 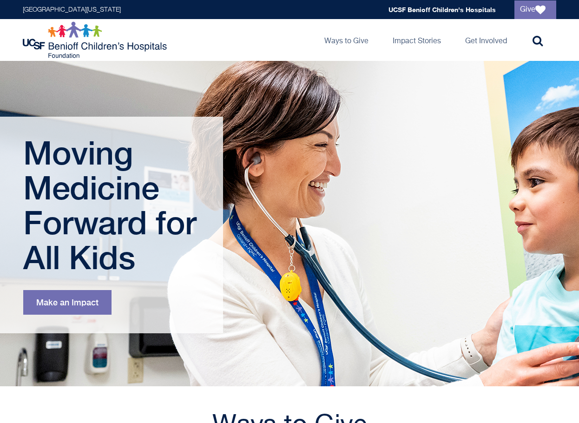 I want to click on a: Impact Stories, so click(x=417, y=40).